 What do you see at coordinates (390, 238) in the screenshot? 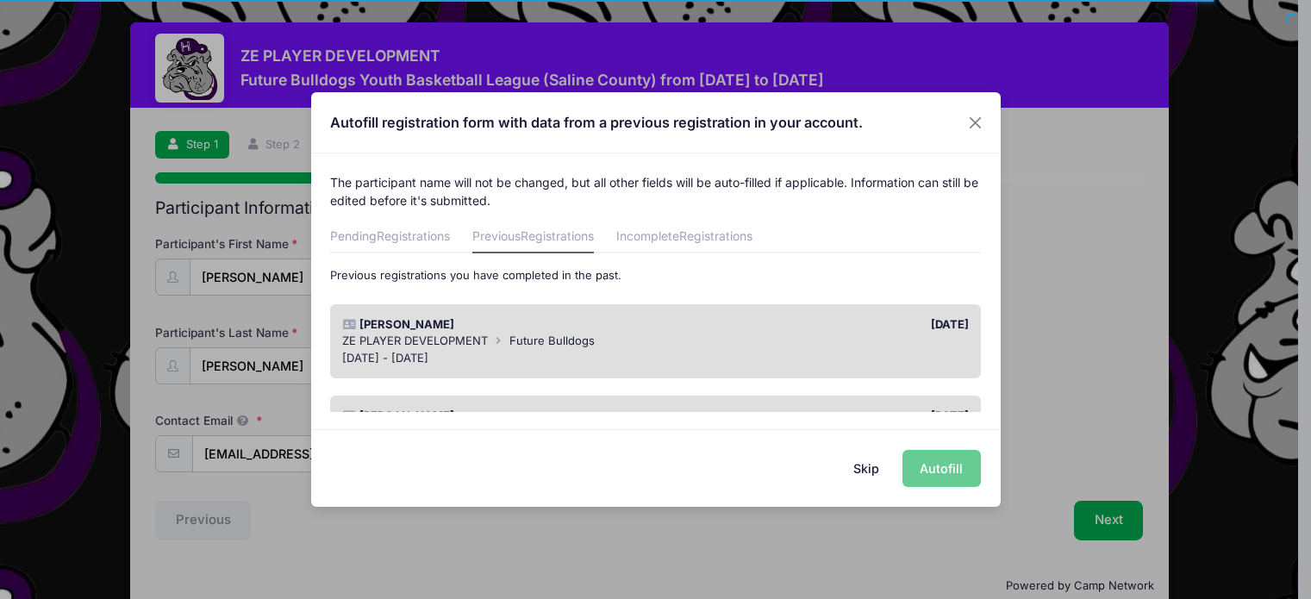
I see `a: Pending` at bounding box center [390, 238].